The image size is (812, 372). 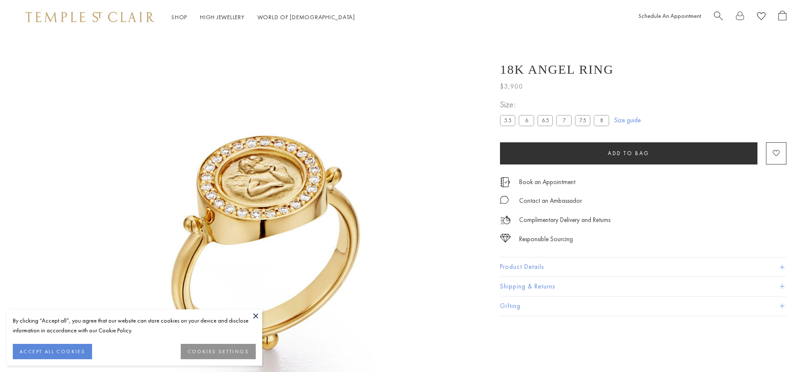 I want to click on div: Contact an Ambassador, so click(x=550, y=201).